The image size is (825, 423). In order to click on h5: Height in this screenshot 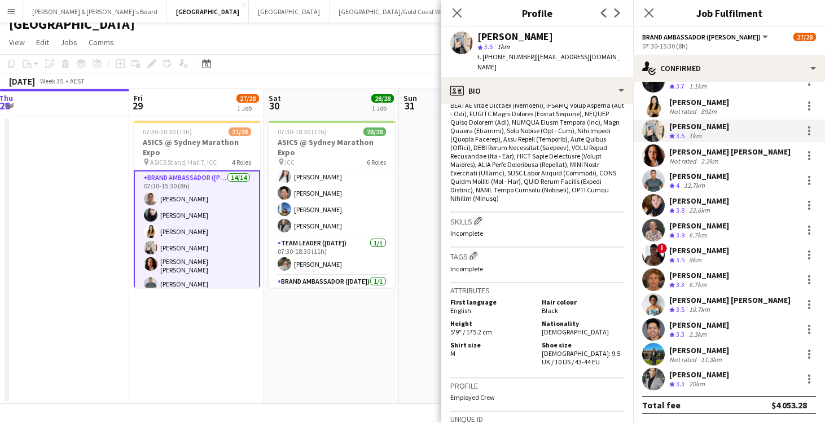, I will do `click(491, 323)`.